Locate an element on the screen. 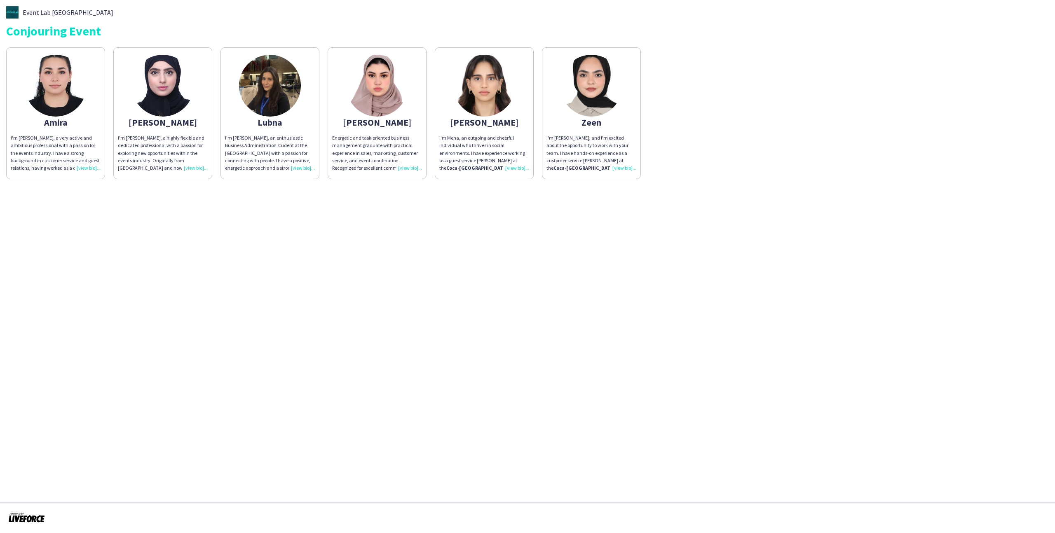  img: thumb-68905d0612497.jpeg is located at coordinates (591, 86).